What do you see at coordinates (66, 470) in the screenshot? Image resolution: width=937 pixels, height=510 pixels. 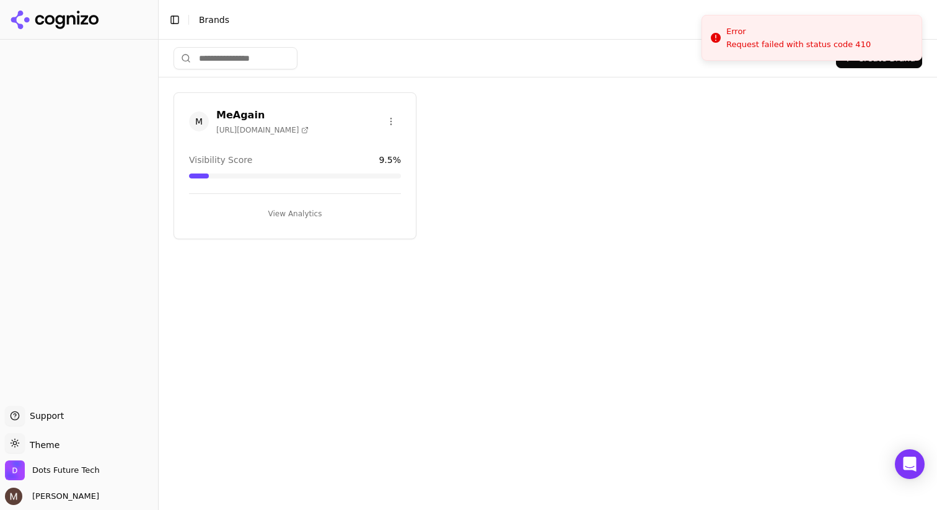 I see `span: Dots Future Tech` at bounding box center [66, 470].